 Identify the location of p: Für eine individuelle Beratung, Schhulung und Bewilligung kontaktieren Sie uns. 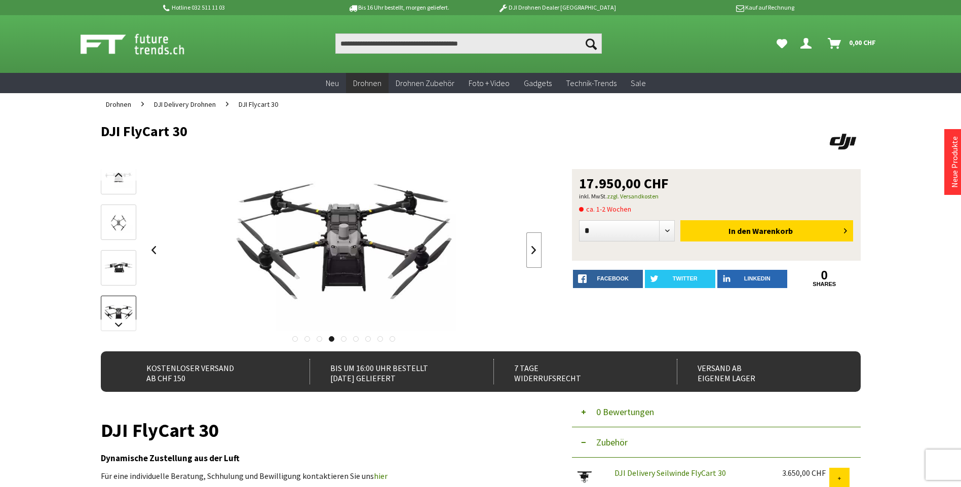
(321, 476).